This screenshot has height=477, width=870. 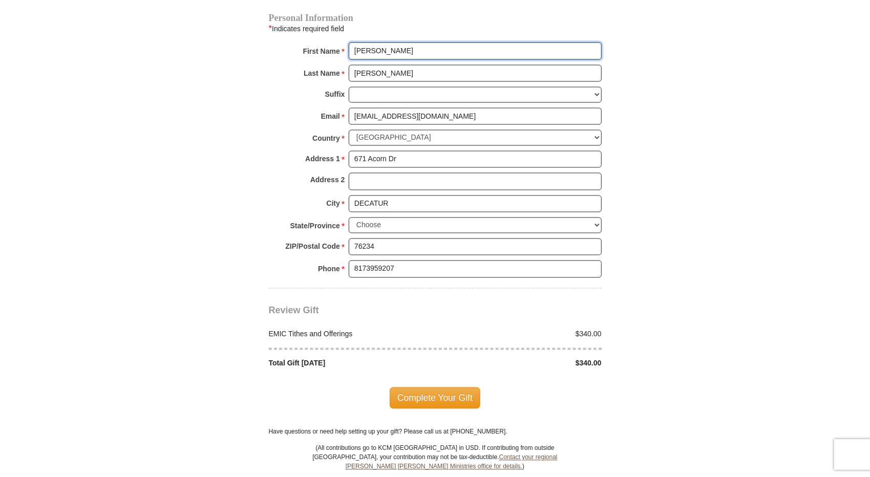 What do you see at coordinates (329, 269) in the screenshot?
I see `strong: Phone` at bounding box center [329, 269].